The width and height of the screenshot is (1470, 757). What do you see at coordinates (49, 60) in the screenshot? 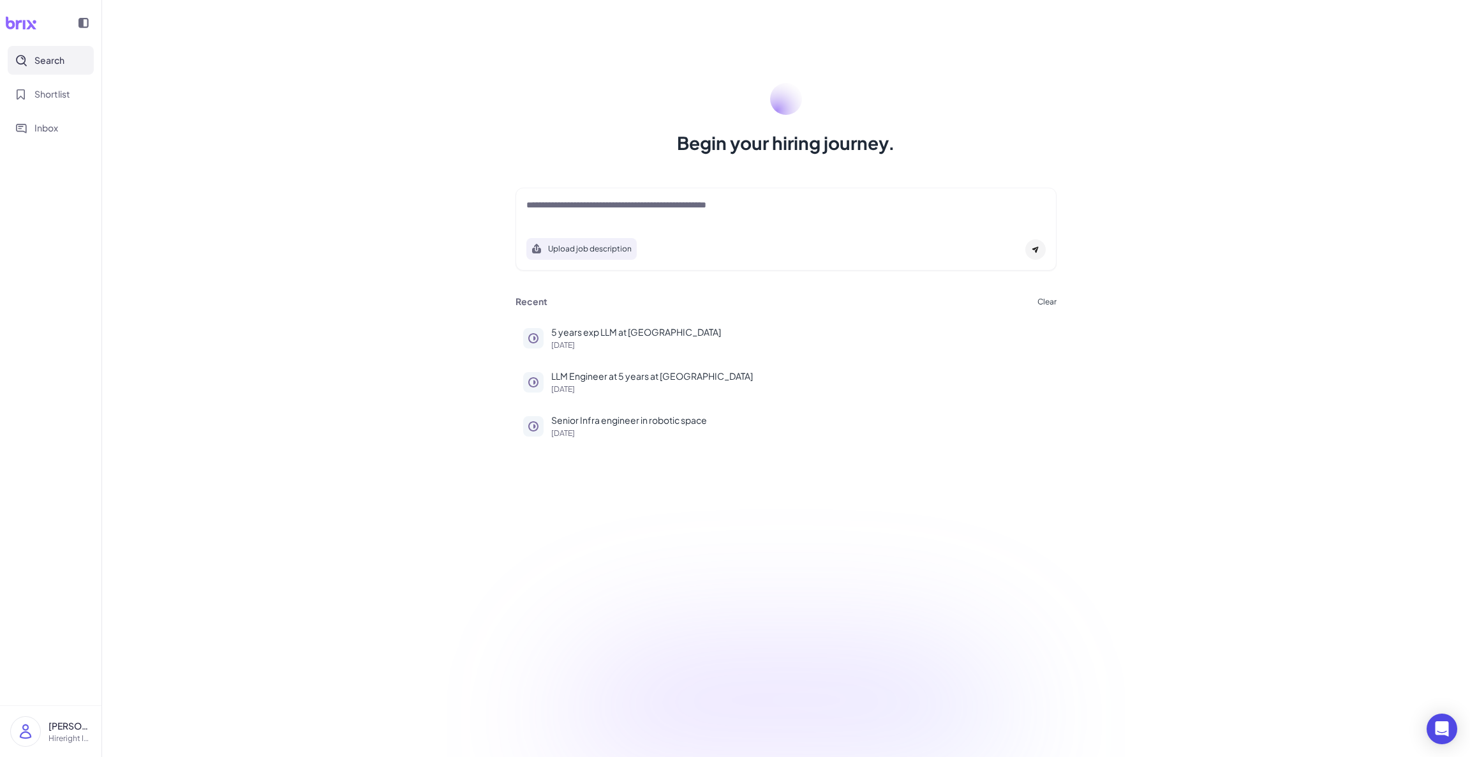
I see `span: Search` at bounding box center [49, 60].